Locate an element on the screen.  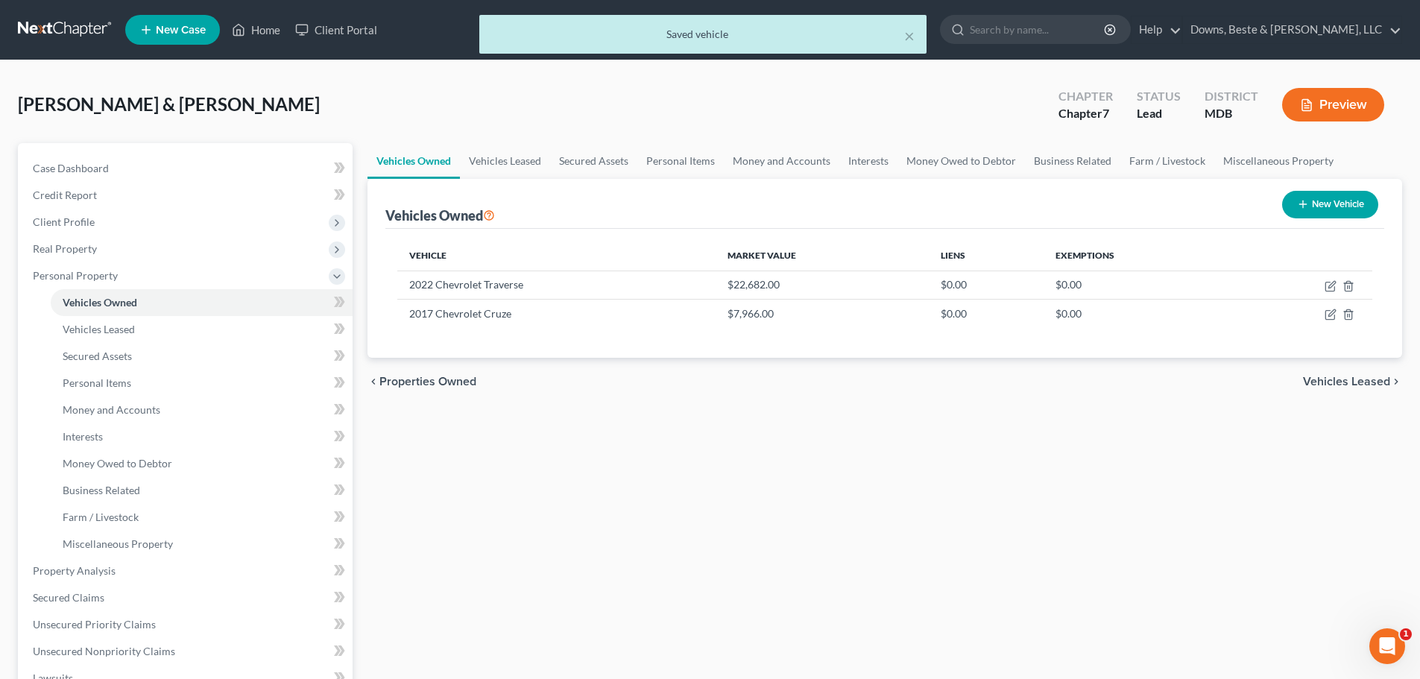
span: Personal Items is located at coordinates (97, 382).